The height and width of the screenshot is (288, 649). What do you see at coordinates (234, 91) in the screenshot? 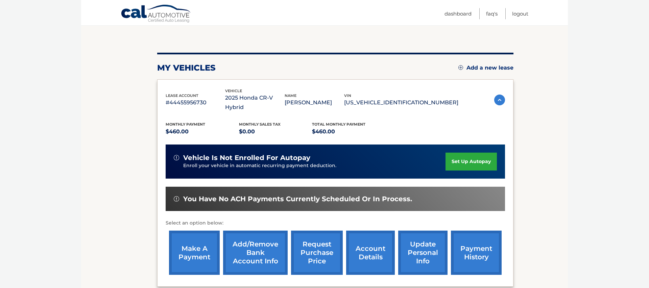
I see `span: vehicle` at bounding box center [234, 91].